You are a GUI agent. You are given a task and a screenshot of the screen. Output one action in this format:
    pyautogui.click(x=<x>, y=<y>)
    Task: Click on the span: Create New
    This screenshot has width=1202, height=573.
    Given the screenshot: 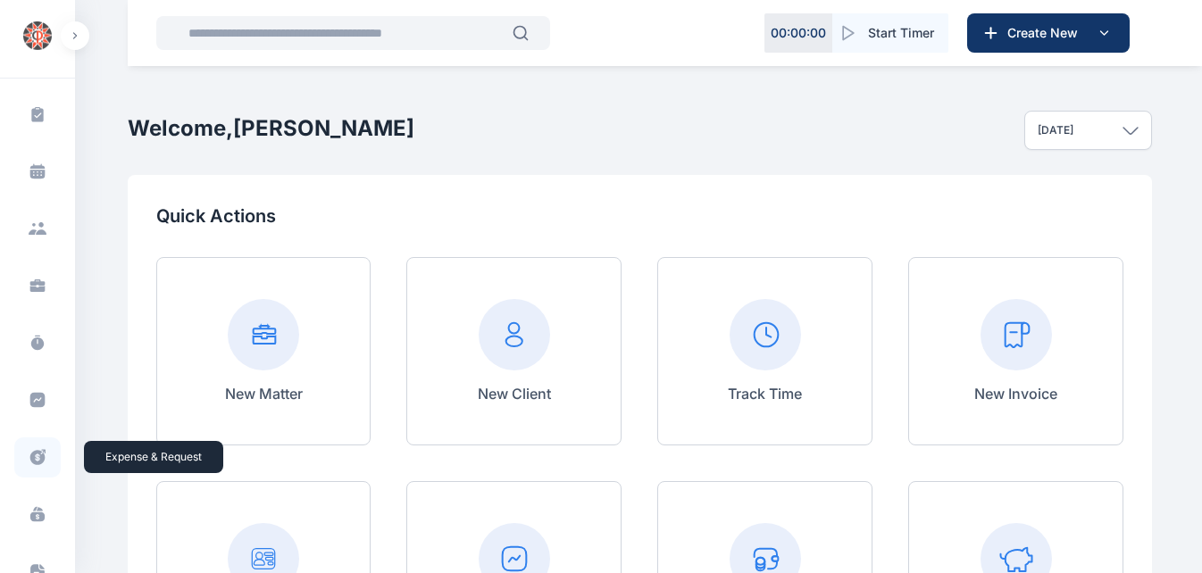 What is the action you would take?
    pyautogui.click(x=1047, y=33)
    